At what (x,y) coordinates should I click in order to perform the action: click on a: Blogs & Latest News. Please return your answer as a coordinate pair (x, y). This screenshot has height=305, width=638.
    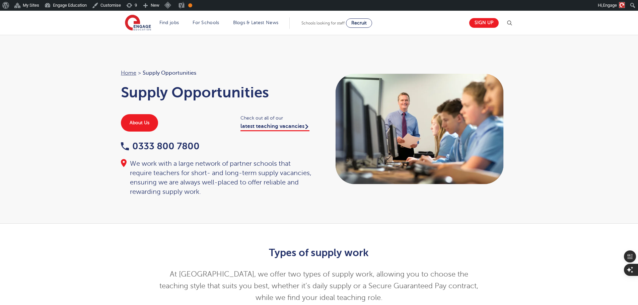
    Looking at the image, I should click on (256, 22).